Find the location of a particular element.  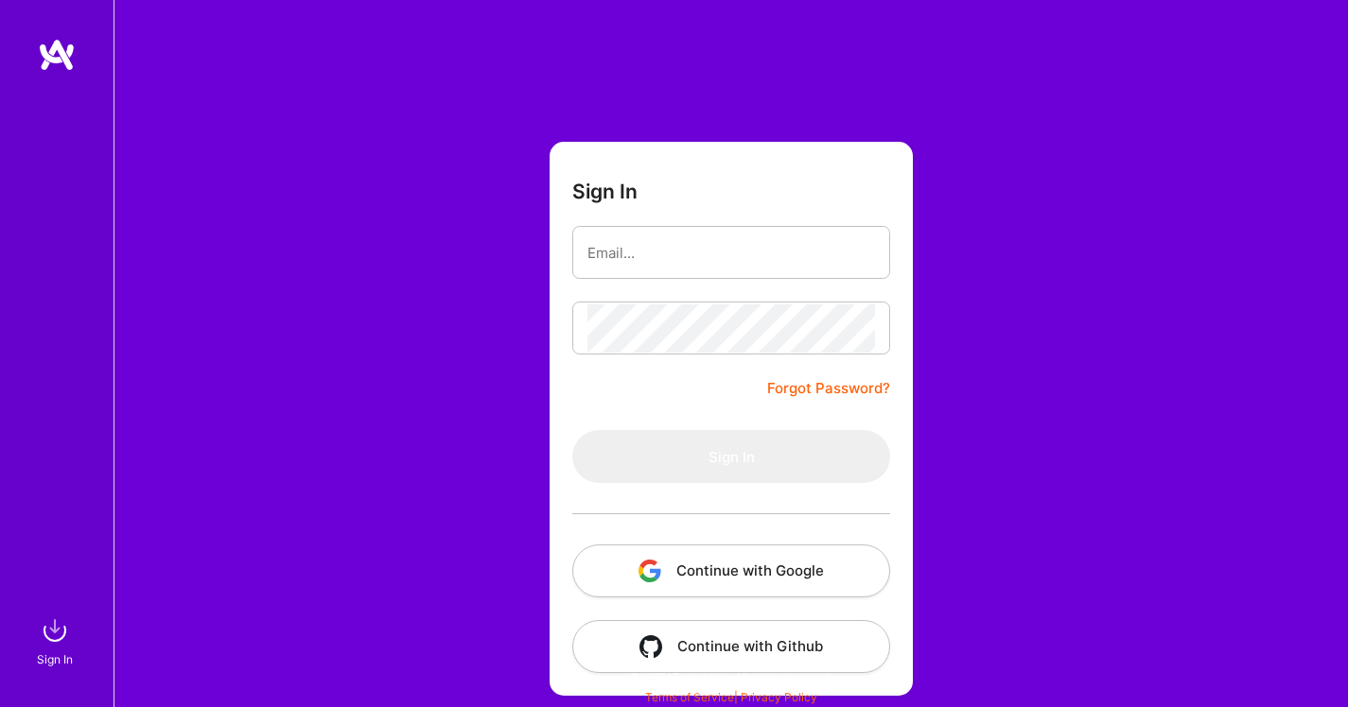

a: Forgot Password? is located at coordinates (828, 389).